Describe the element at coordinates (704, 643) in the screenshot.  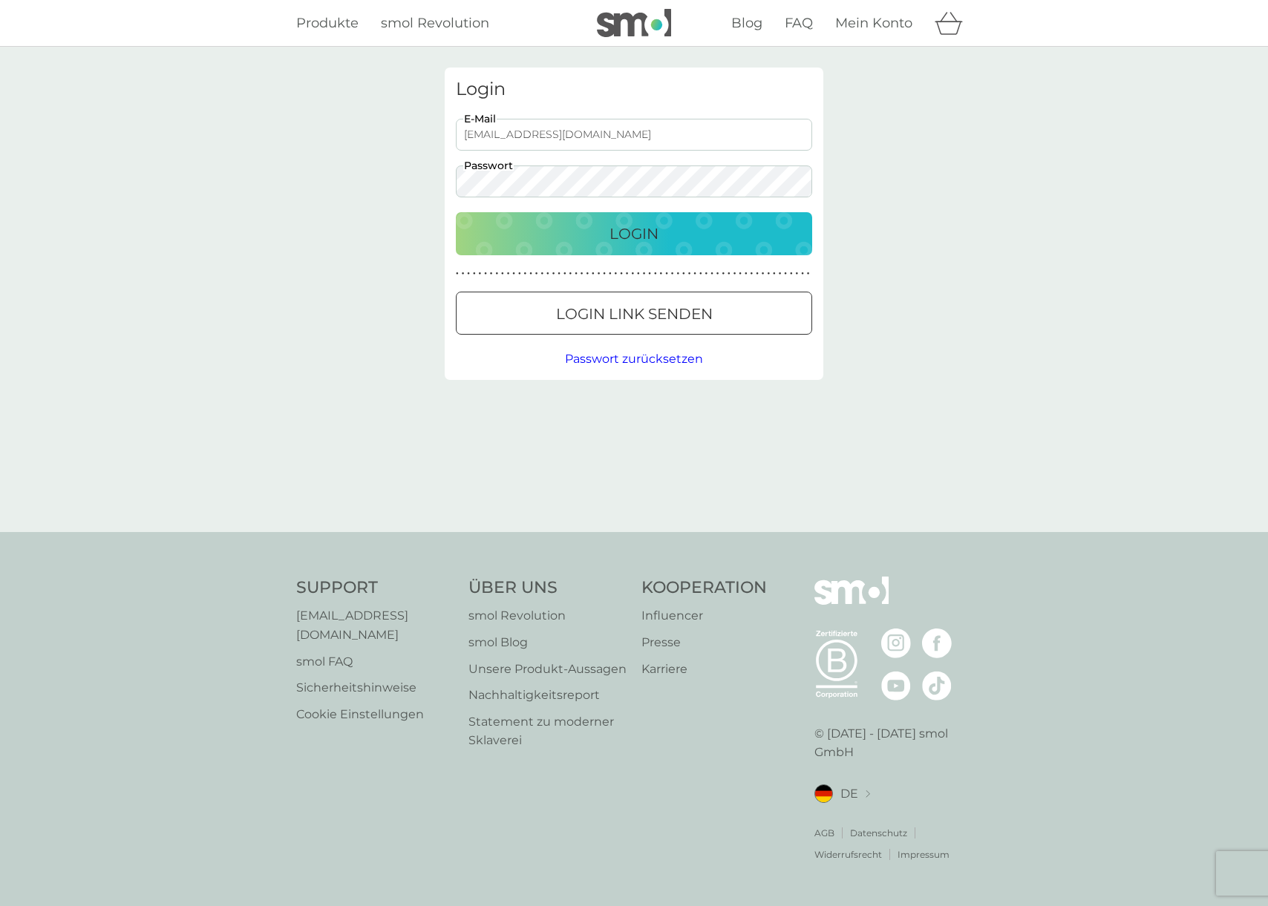
I see `p: Presse` at that location.